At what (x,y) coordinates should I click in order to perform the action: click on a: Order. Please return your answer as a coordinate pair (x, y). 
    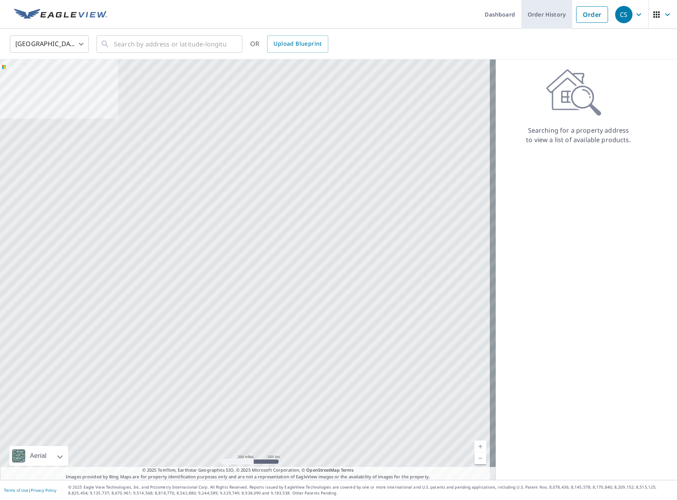
    Looking at the image, I should click on (592, 15).